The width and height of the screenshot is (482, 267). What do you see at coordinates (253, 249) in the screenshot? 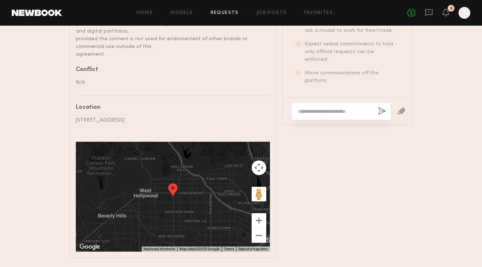
I see `a: Report a map error` at bounding box center [253, 249].